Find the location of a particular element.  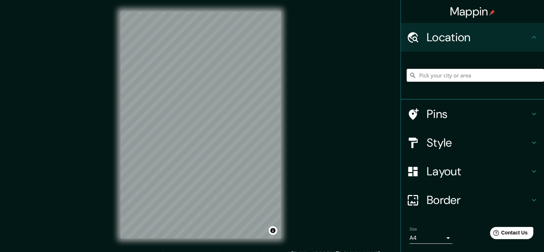

h4: Location is located at coordinates (479, 37).